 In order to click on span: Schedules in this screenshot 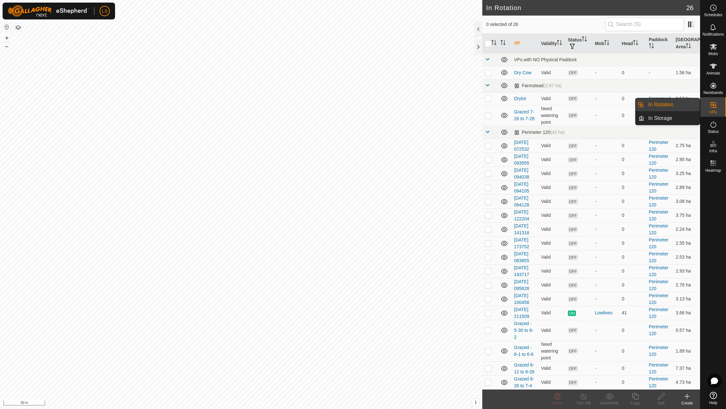, I will do `click(713, 15)`.